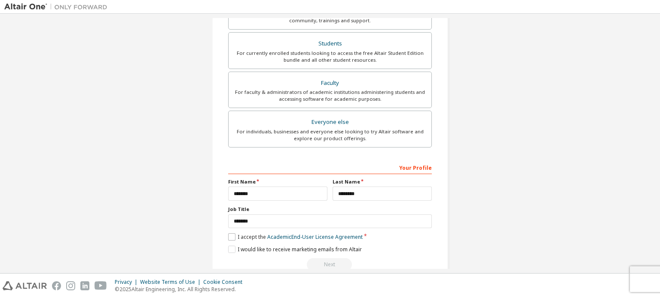 This screenshot has height=298, width=660. Describe the element at coordinates (181, 289) in the screenshot. I see `p: © 2025 Altair Engineering, Inc. All Rights Reserved.` at that location.